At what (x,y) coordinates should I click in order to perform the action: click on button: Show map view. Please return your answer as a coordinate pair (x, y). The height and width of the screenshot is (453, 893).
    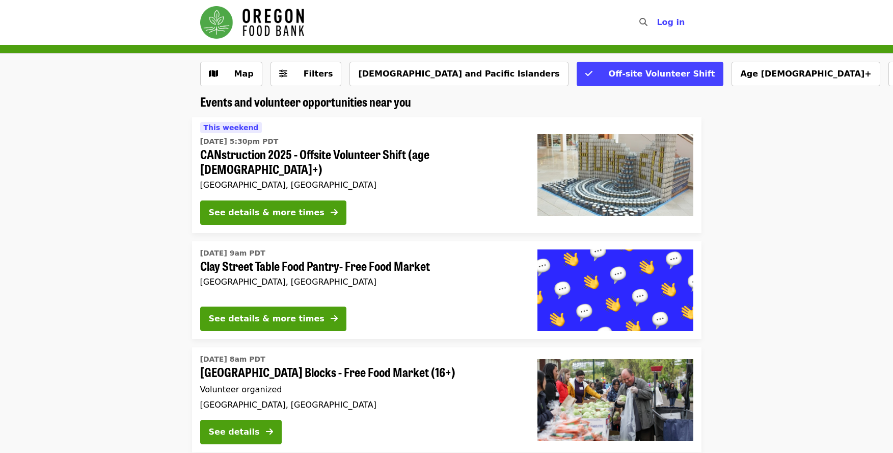
    Looking at the image, I should click on (231, 74).